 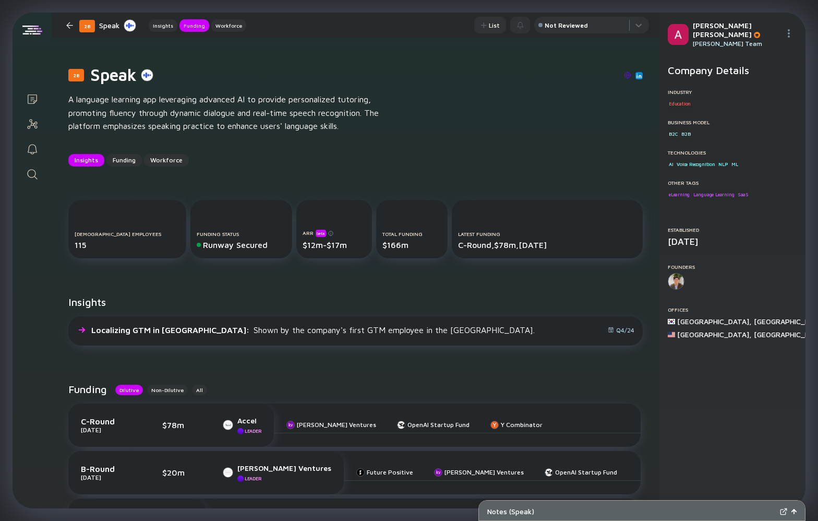 I want to click on div: $12m-$17m, so click(x=334, y=245).